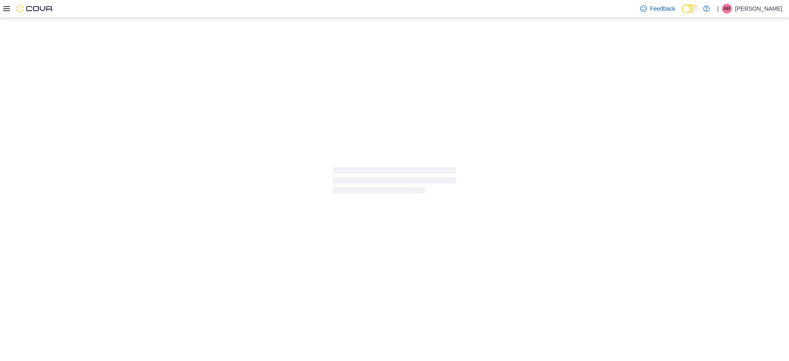 The height and width of the screenshot is (361, 789). I want to click on span: AR, so click(727, 9).